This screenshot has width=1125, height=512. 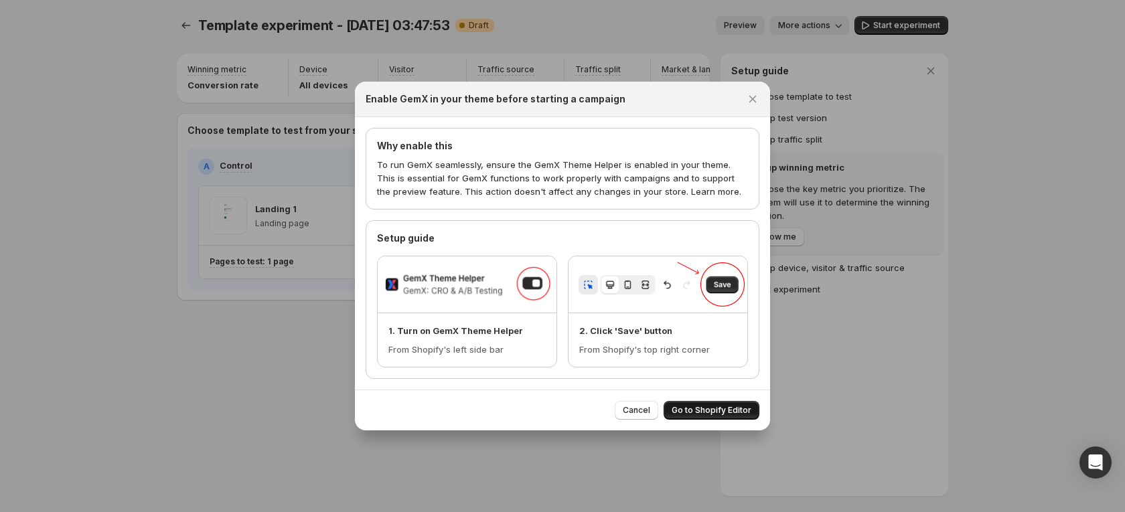 What do you see at coordinates (636, 411) in the screenshot?
I see `button: Cancel` at bounding box center [636, 411].